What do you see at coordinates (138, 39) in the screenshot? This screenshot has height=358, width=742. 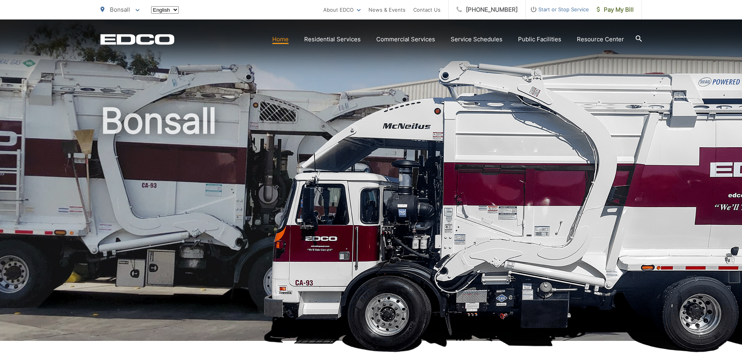 I see `a: EDCD logo. Return to the homepage.` at bounding box center [138, 39].